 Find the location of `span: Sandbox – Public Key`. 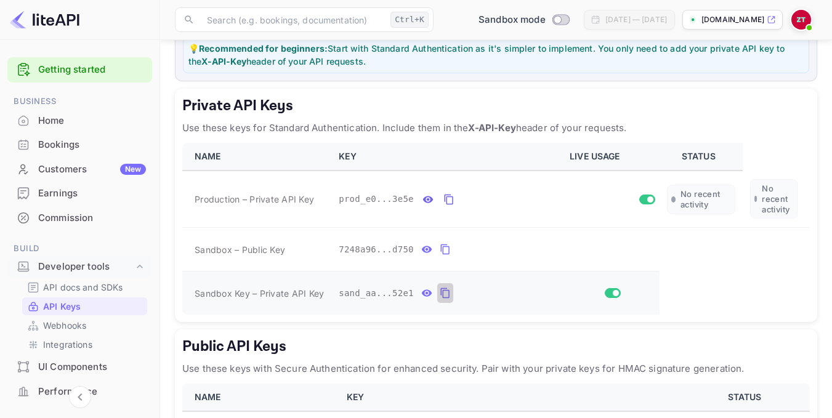

span: Sandbox – Public Key is located at coordinates (240, 249).